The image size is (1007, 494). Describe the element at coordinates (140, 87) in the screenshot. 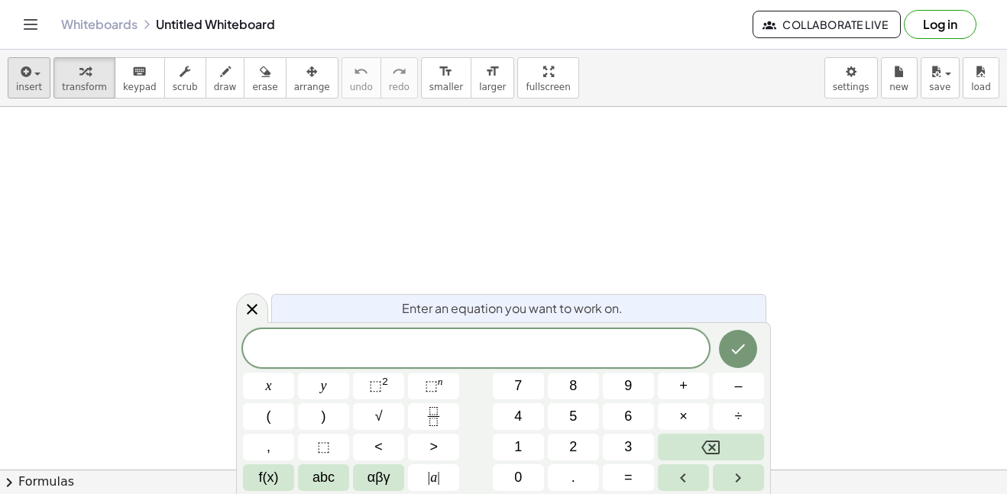

I see `span: keypad` at that location.